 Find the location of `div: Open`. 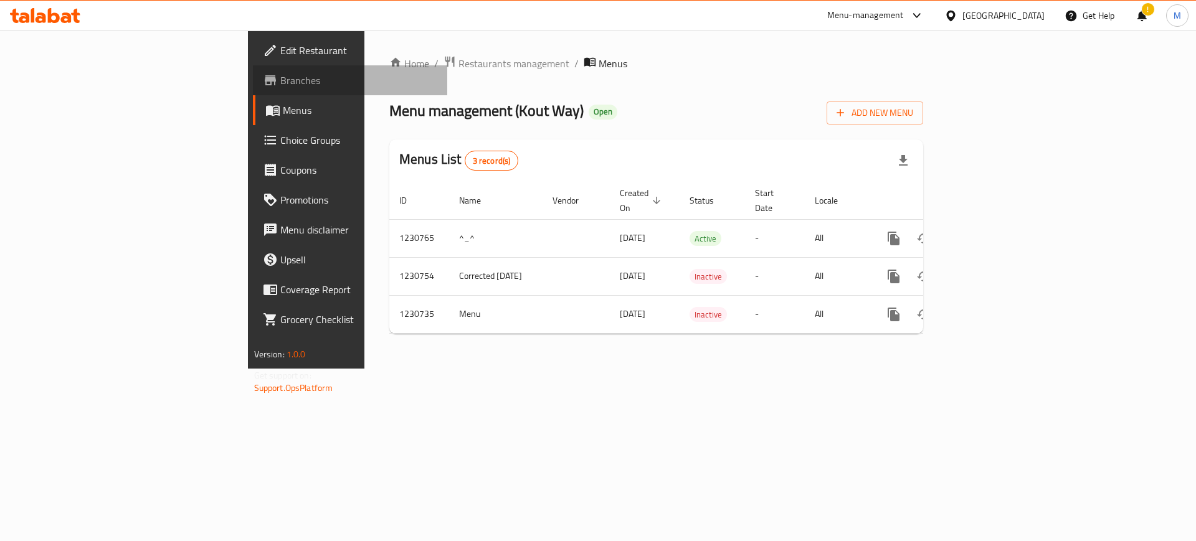

div: Open is located at coordinates (603, 112).